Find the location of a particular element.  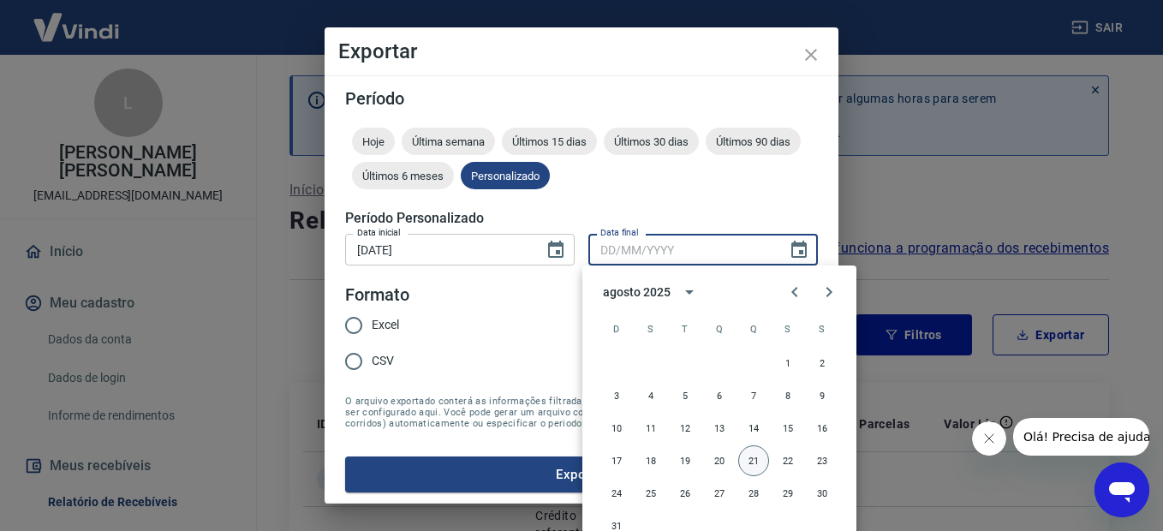

span: Últimos 6 meses is located at coordinates (402, 176).